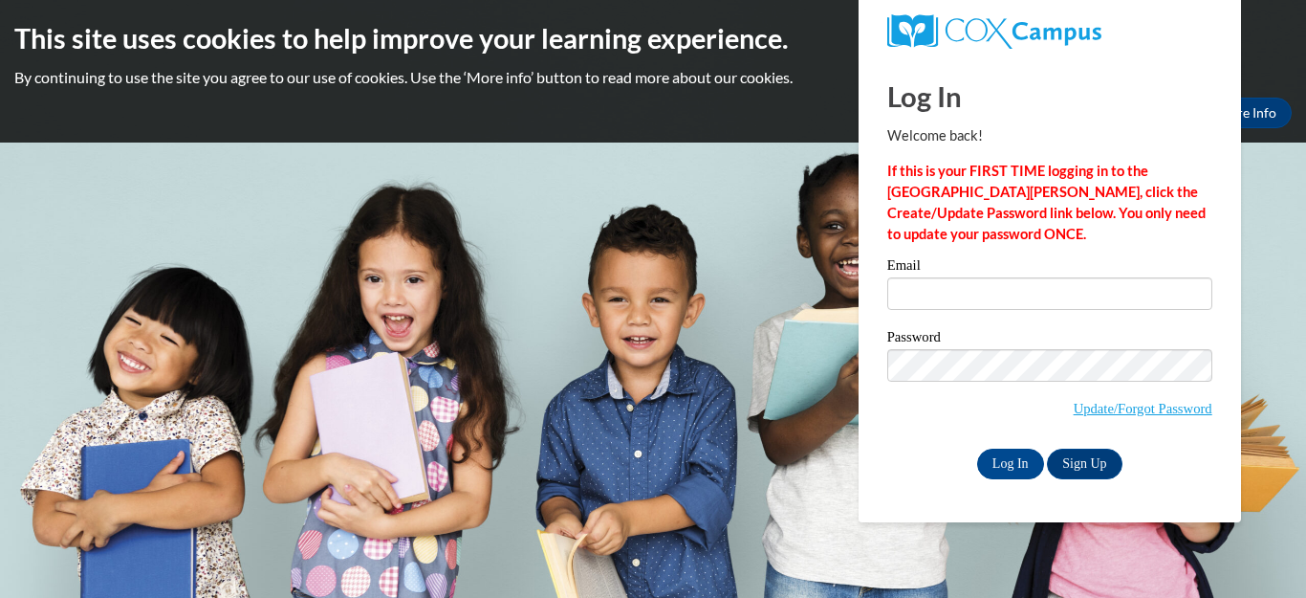  I want to click on label: Password, so click(1050, 340).